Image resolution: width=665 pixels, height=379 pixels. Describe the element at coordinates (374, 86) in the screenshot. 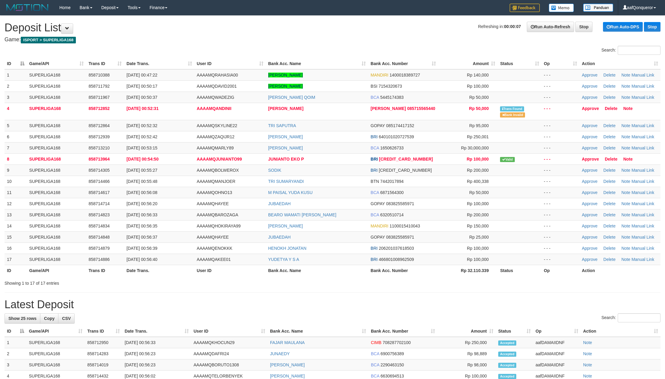

I see `span: BSI` at that location.